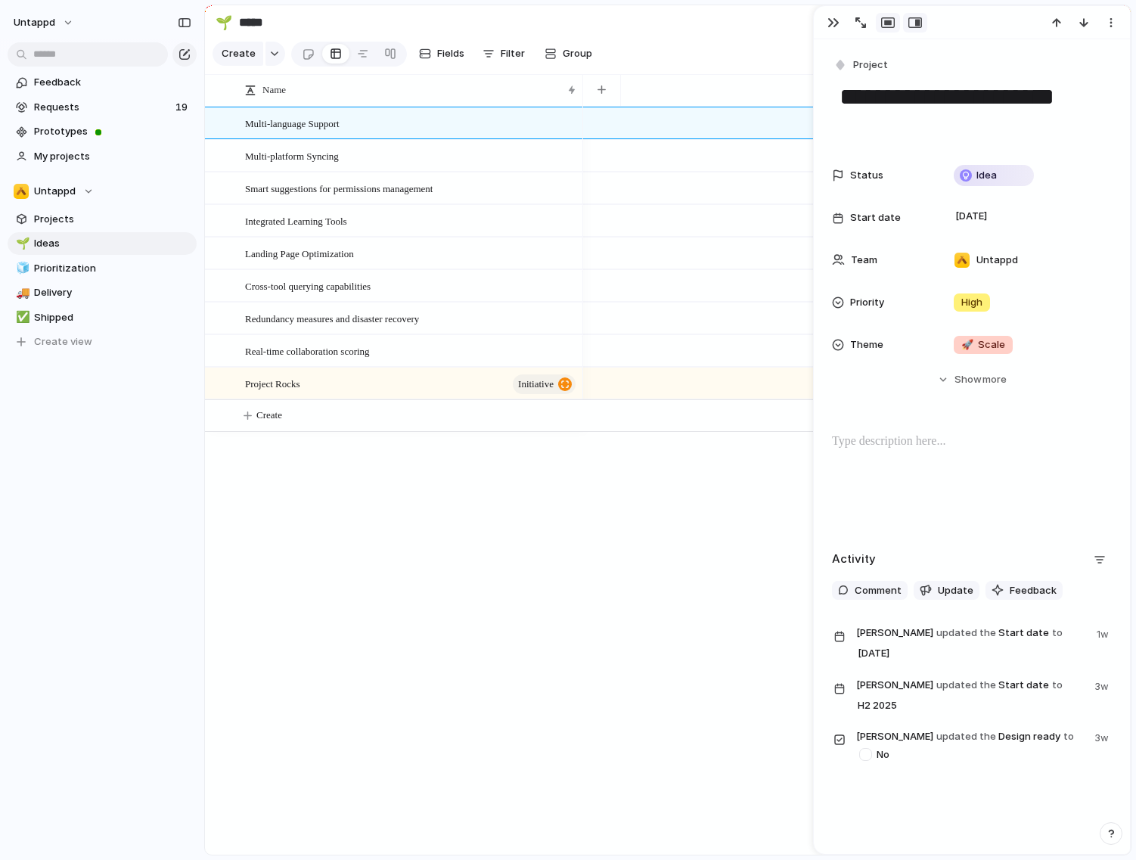 The image size is (1136, 860). I want to click on span: Fields, so click(451, 54).